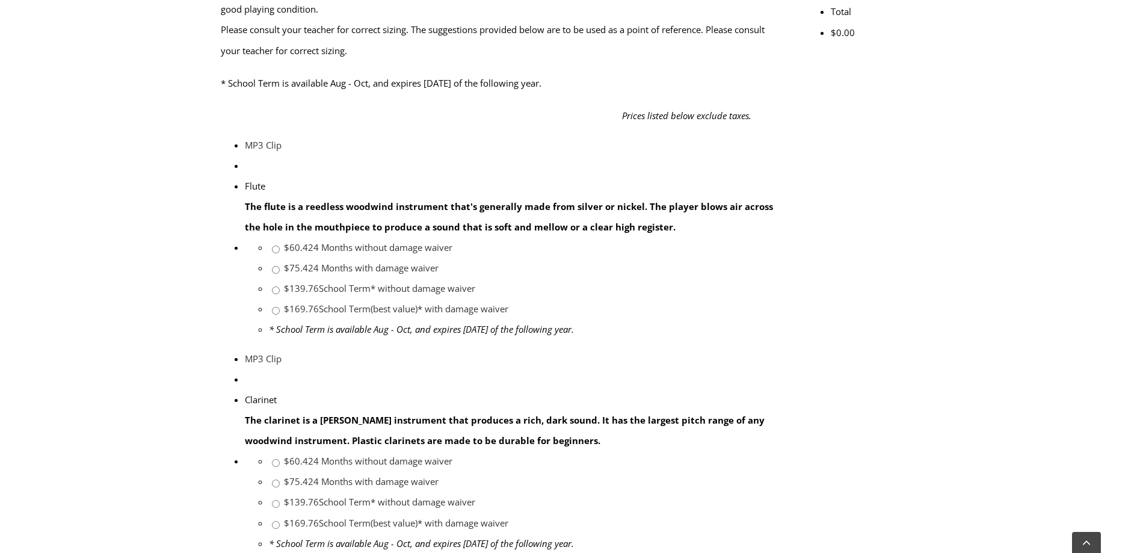 The height and width of the screenshot is (553, 1146). I want to click on strong: The flute is a reedless woodwind instrument that's generally made from silver or nickel. The play..., so click(509, 217).